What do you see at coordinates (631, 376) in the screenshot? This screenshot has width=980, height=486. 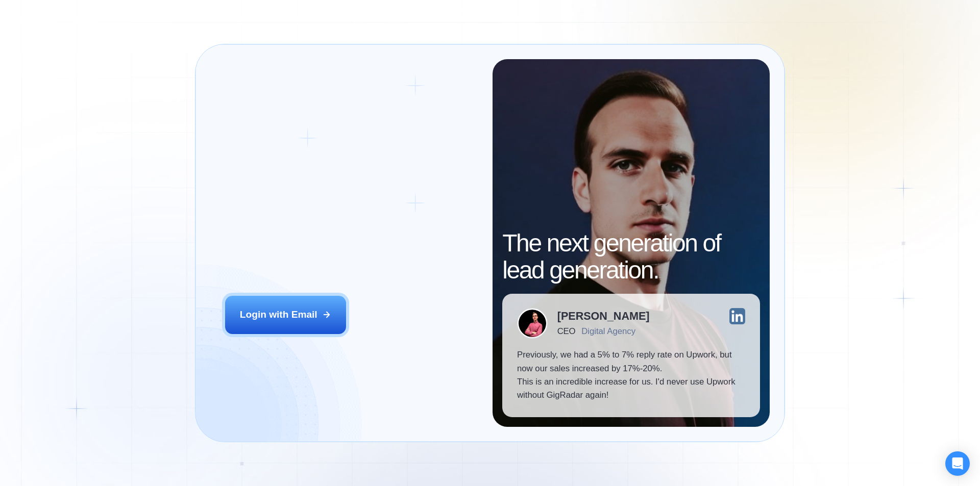 I see `p: Previously, we had a 5% to 7% reply rate on Upwork, but now our sales increased by 17%-20%. This ...` at bounding box center [631, 376].